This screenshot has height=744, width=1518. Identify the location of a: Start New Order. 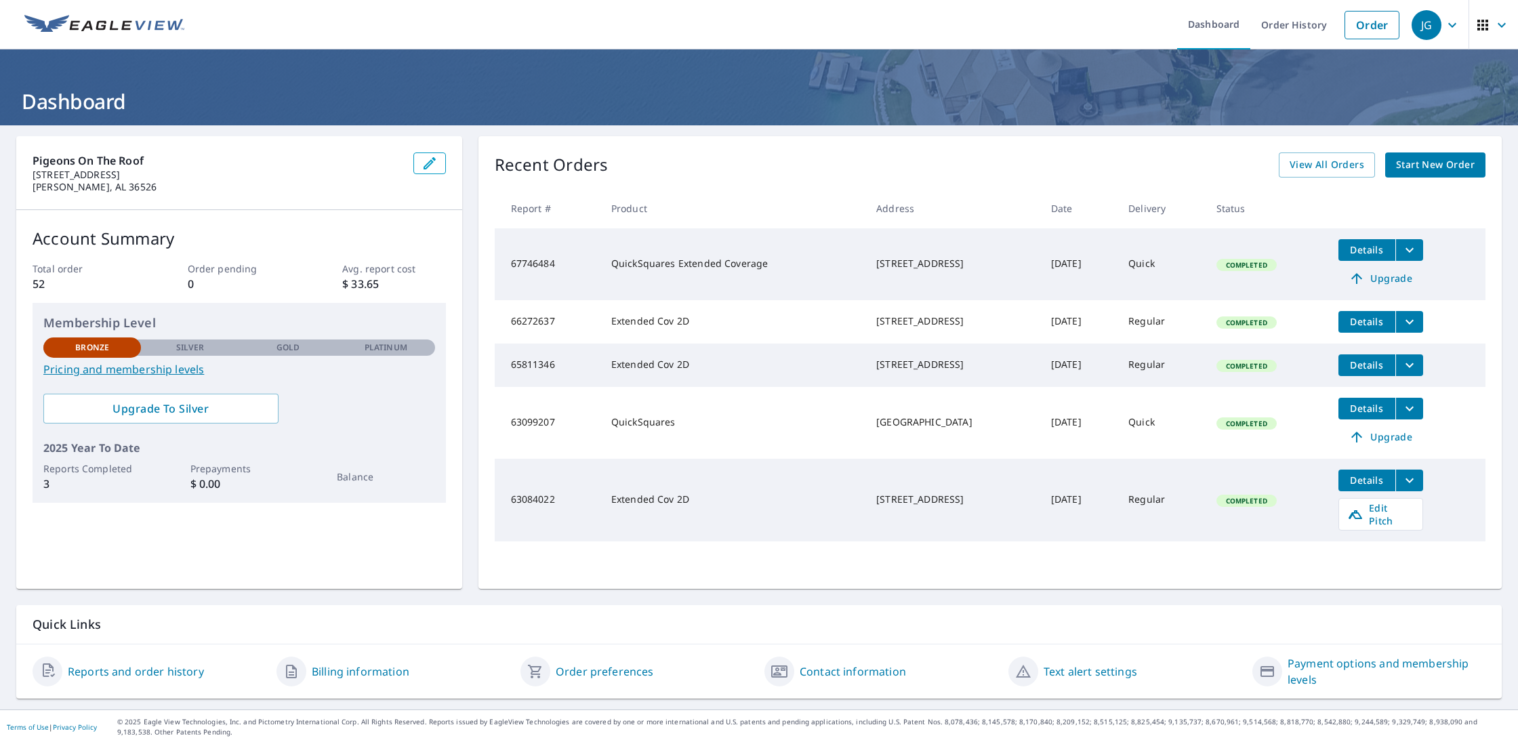
(1435, 165).